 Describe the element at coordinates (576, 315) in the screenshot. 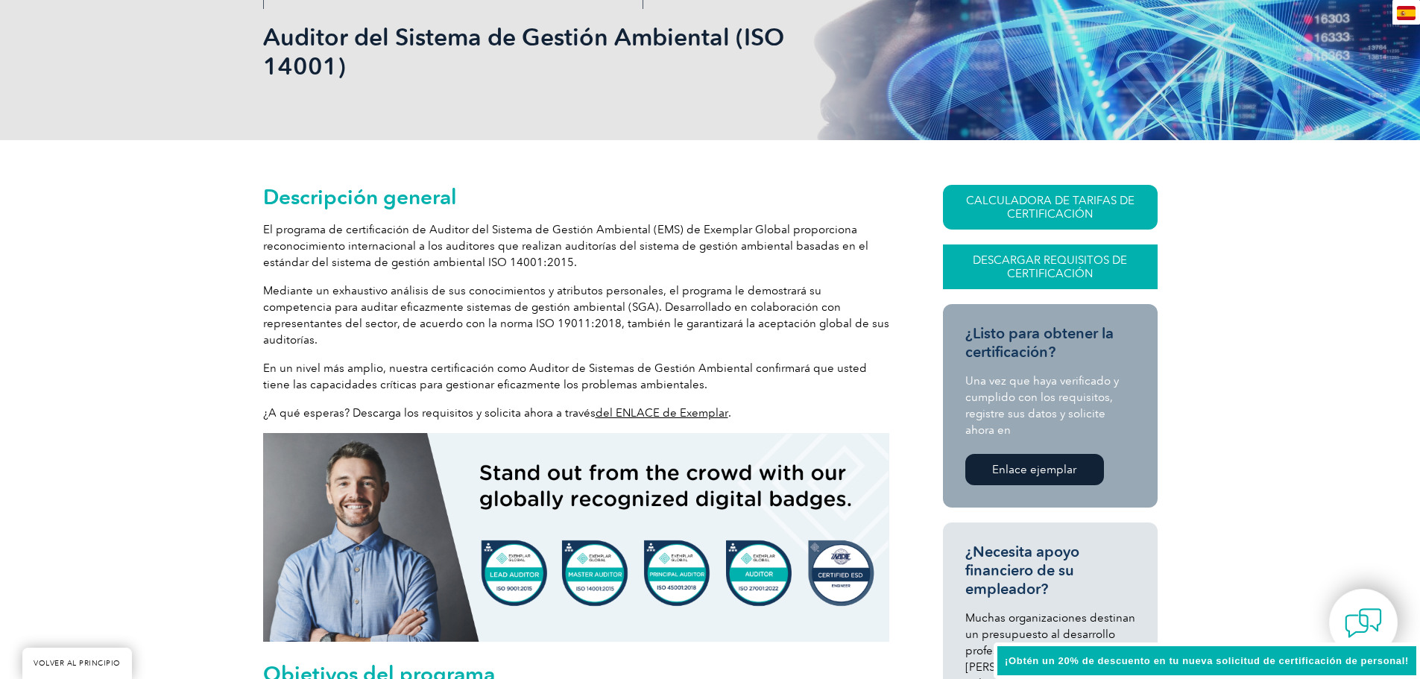

I see `font: Mediante un exhaustivo análisis de sus conocimientos y atributos personales, el programa le demos...` at that location.